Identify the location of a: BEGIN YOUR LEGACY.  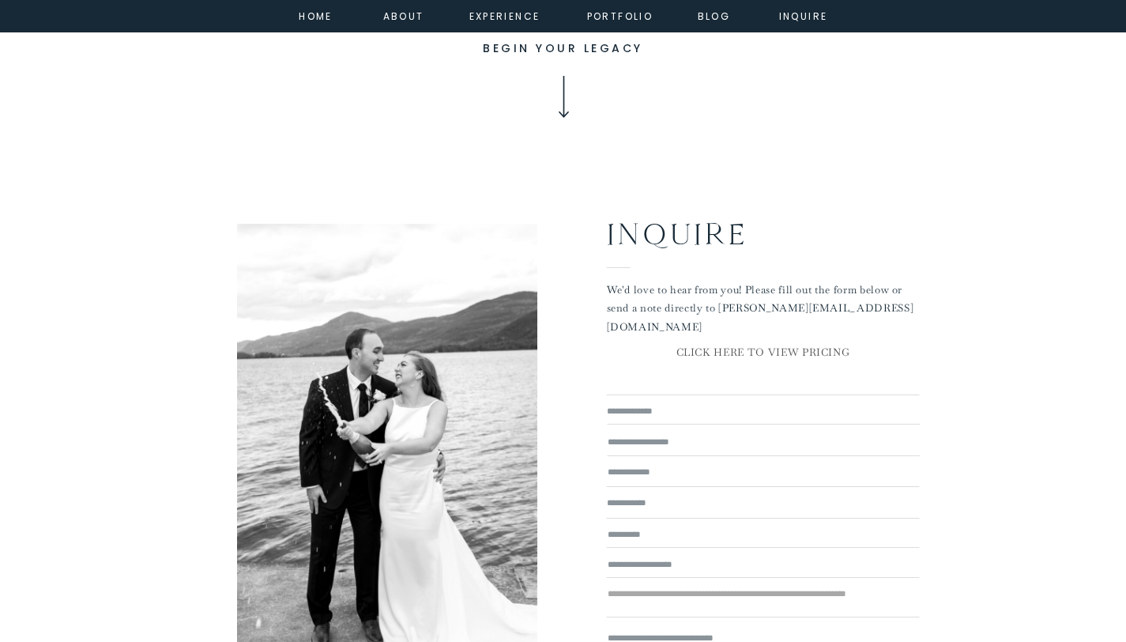
(563, 45).